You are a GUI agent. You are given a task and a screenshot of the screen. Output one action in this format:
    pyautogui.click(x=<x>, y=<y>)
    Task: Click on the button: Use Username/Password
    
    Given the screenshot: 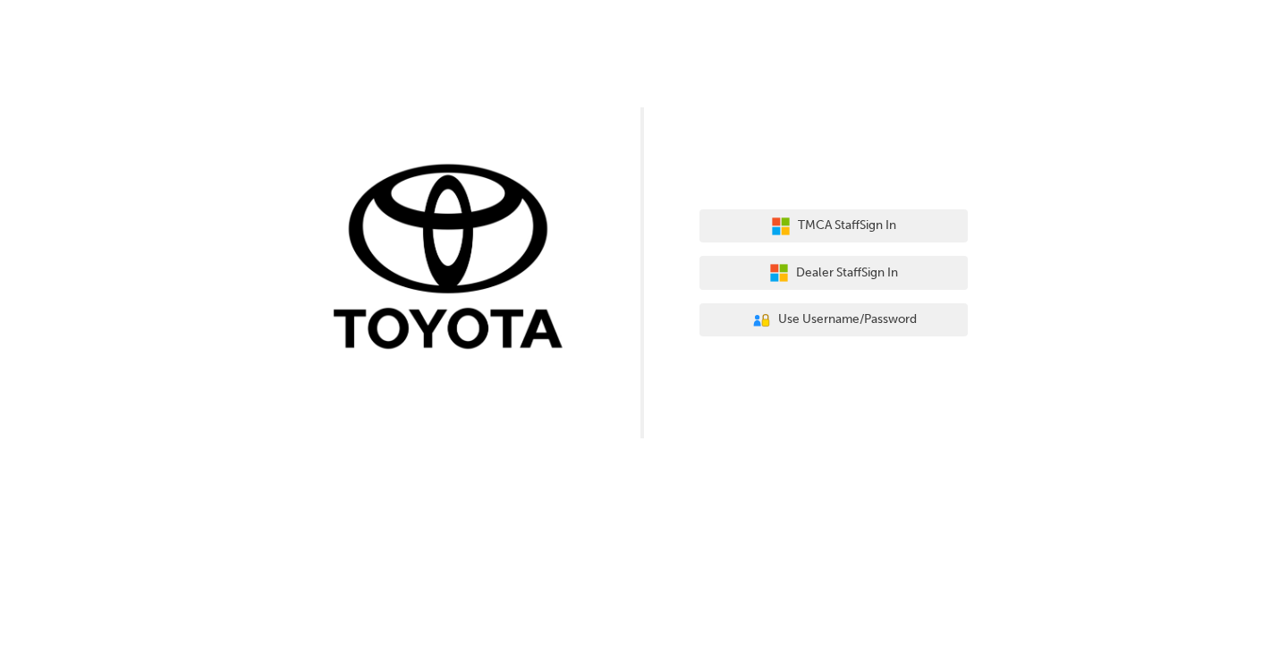 What is the action you would take?
    pyautogui.click(x=833, y=320)
    